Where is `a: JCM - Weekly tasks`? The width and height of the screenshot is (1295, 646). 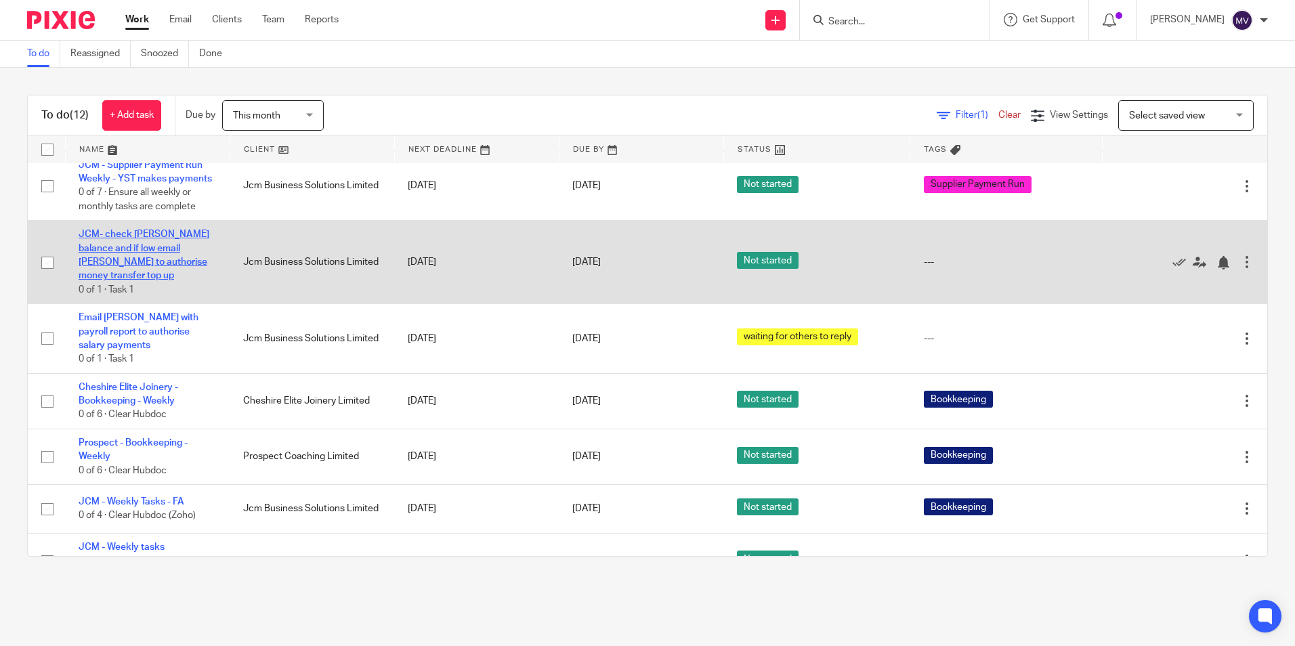 a: JCM - Weekly tasks is located at coordinates (121, 547).